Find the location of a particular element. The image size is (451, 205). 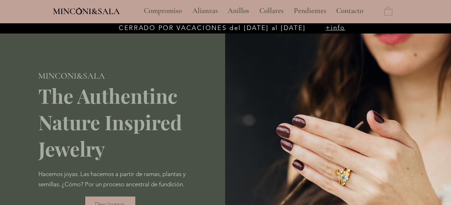

span: The Authentinc Nature Inspired Jewelry is located at coordinates (110, 121).